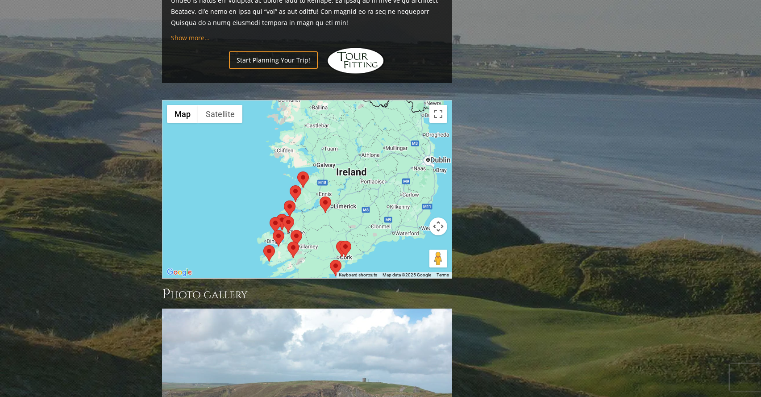  I want to click on a: Open this area in Google Maps (opens a new window), so click(180, 272).